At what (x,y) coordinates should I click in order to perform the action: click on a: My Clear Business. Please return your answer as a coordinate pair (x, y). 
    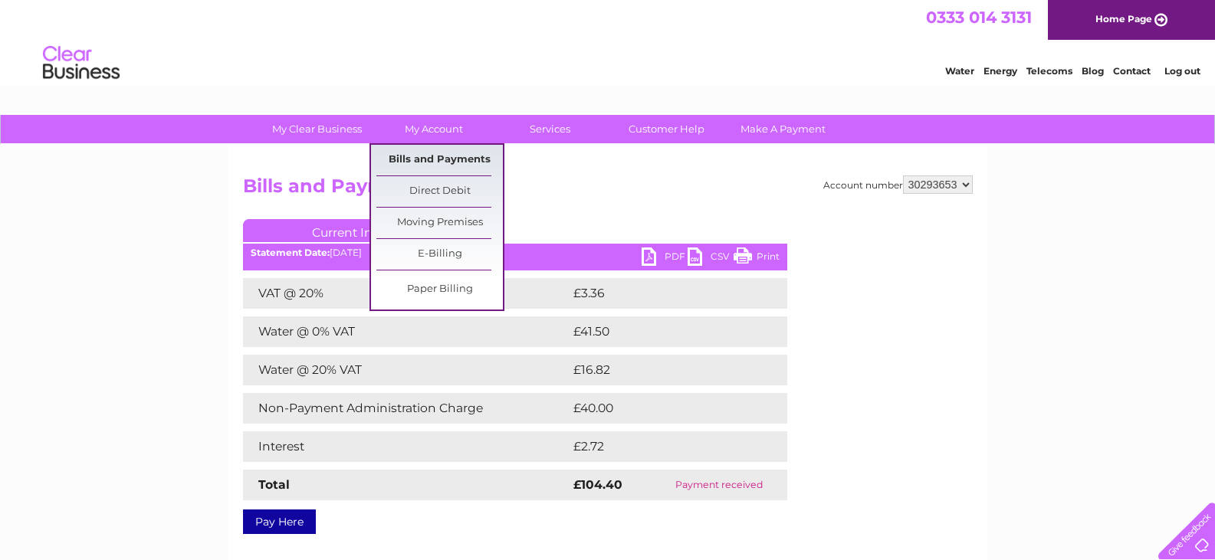
    Looking at the image, I should click on (317, 129).